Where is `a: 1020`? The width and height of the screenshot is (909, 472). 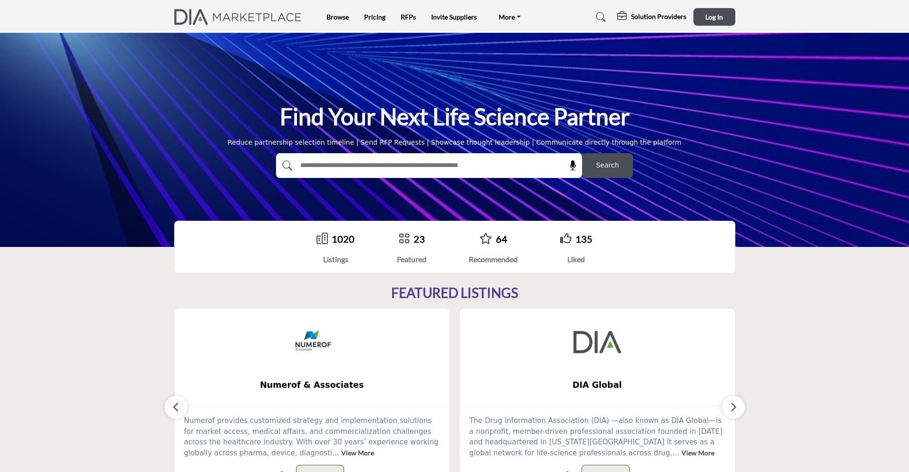 a: 1020 is located at coordinates (343, 239).